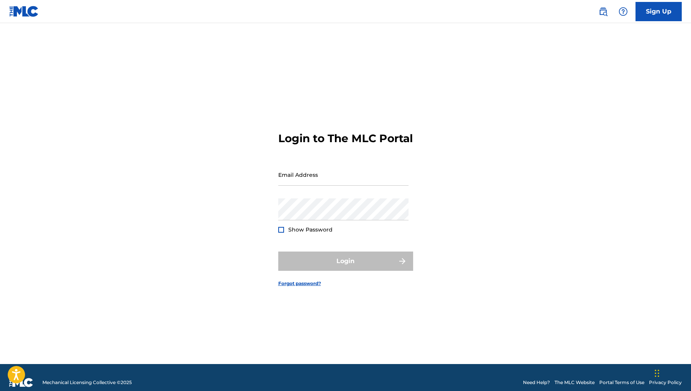  Describe the element at coordinates (310, 230) in the screenshot. I see `span: Show Password` at that location.